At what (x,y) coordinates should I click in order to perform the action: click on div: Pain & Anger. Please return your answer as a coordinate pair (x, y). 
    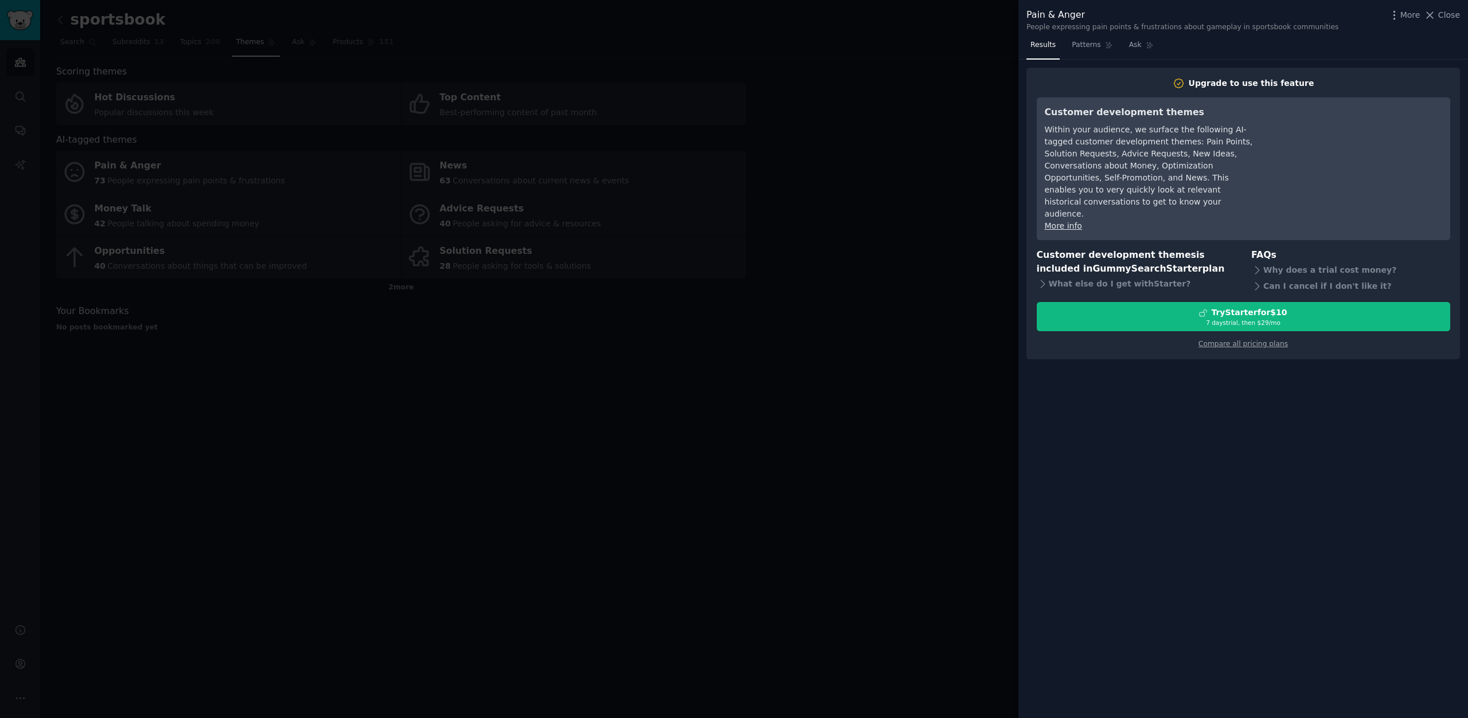
    Looking at the image, I should click on (1182, 15).